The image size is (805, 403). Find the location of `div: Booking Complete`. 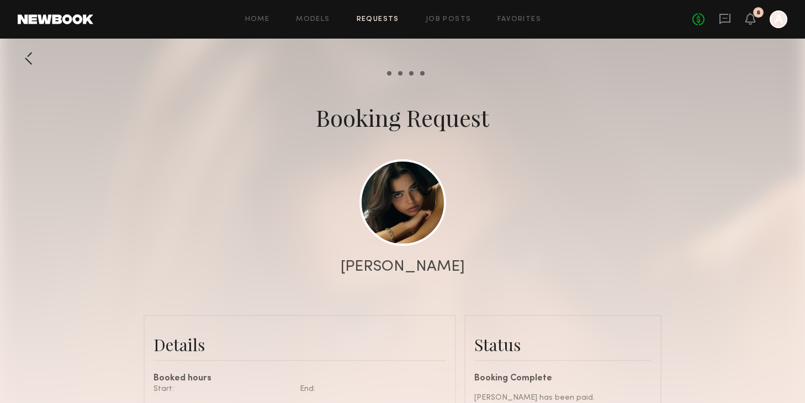

div: Booking Complete is located at coordinates (562, 379).